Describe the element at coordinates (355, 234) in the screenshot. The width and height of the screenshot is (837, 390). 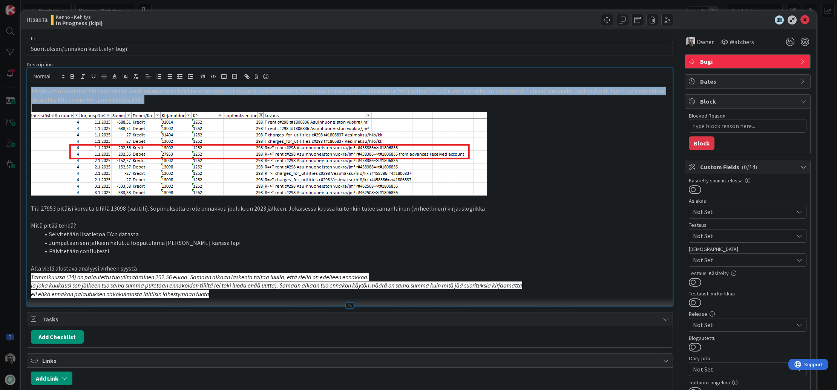
I see `li: Selvitetään lisätietoa TA:n datasta` at that location.